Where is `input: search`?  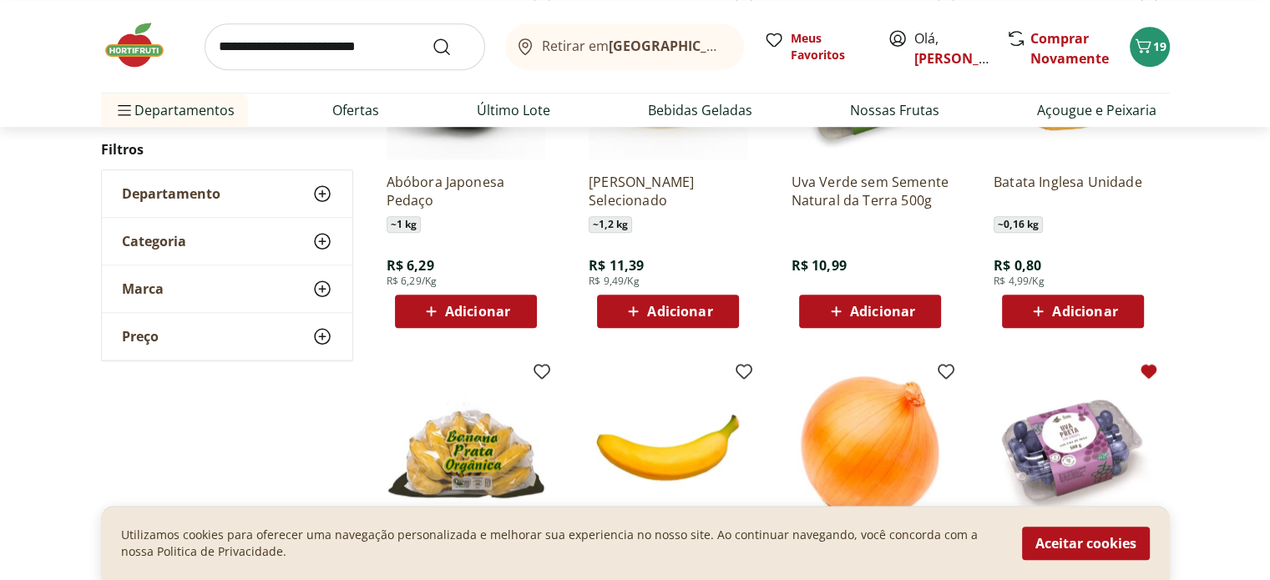 input: search is located at coordinates (345, 47).